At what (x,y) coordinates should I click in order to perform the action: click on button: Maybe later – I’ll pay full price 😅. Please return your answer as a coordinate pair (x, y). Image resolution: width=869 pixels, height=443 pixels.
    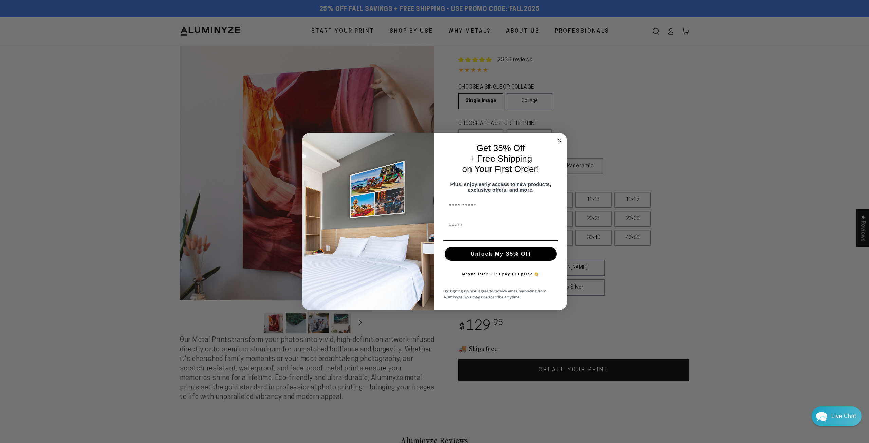
    Looking at the image, I should click on (501, 274).